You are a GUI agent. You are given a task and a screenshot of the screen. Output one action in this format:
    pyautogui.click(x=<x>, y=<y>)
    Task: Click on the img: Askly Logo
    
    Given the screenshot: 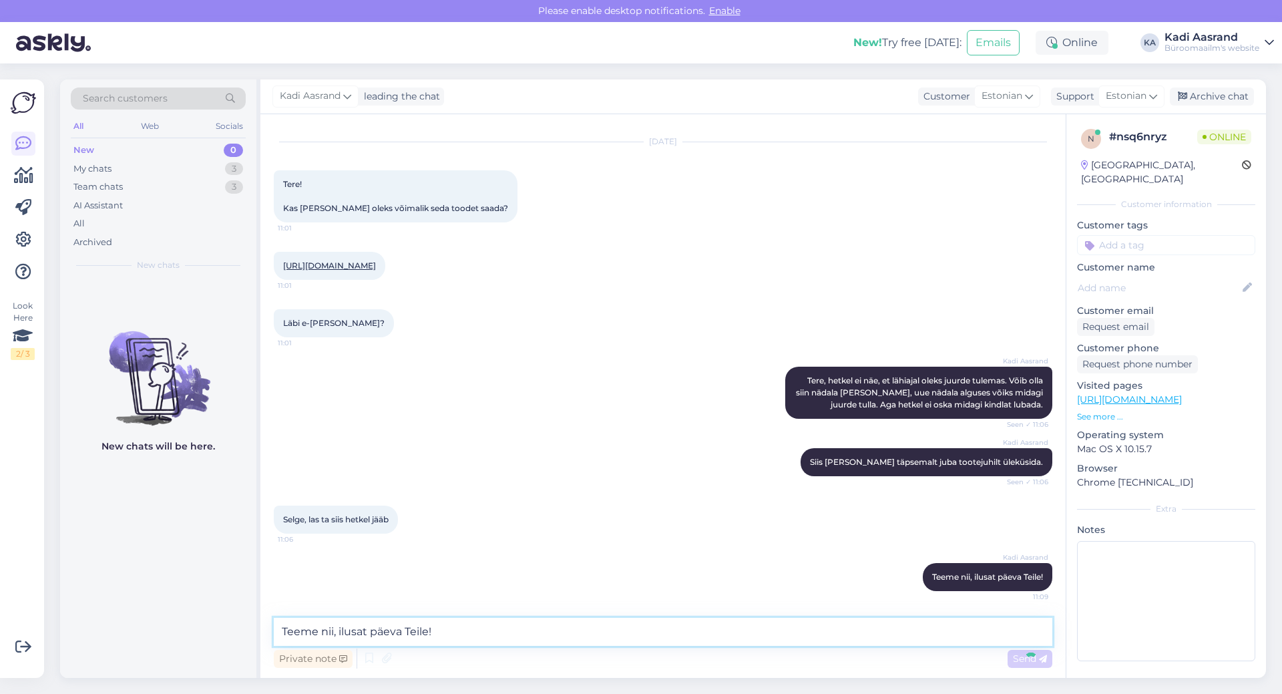 What is the action you would take?
    pyautogui.click(x=23, y=103)
    